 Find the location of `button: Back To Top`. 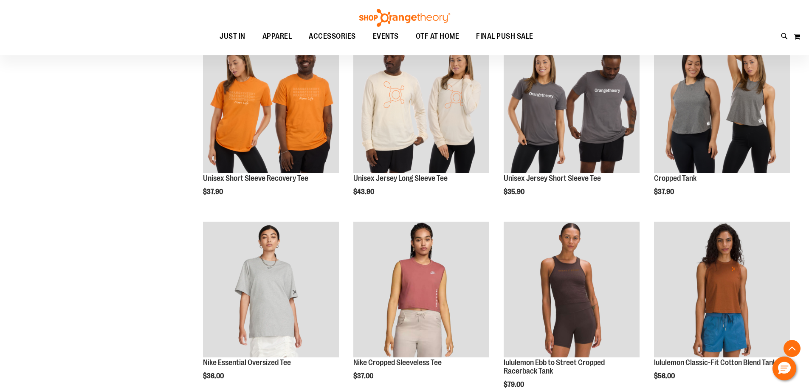

button: Back To Top is located at coordinates (792, 348).